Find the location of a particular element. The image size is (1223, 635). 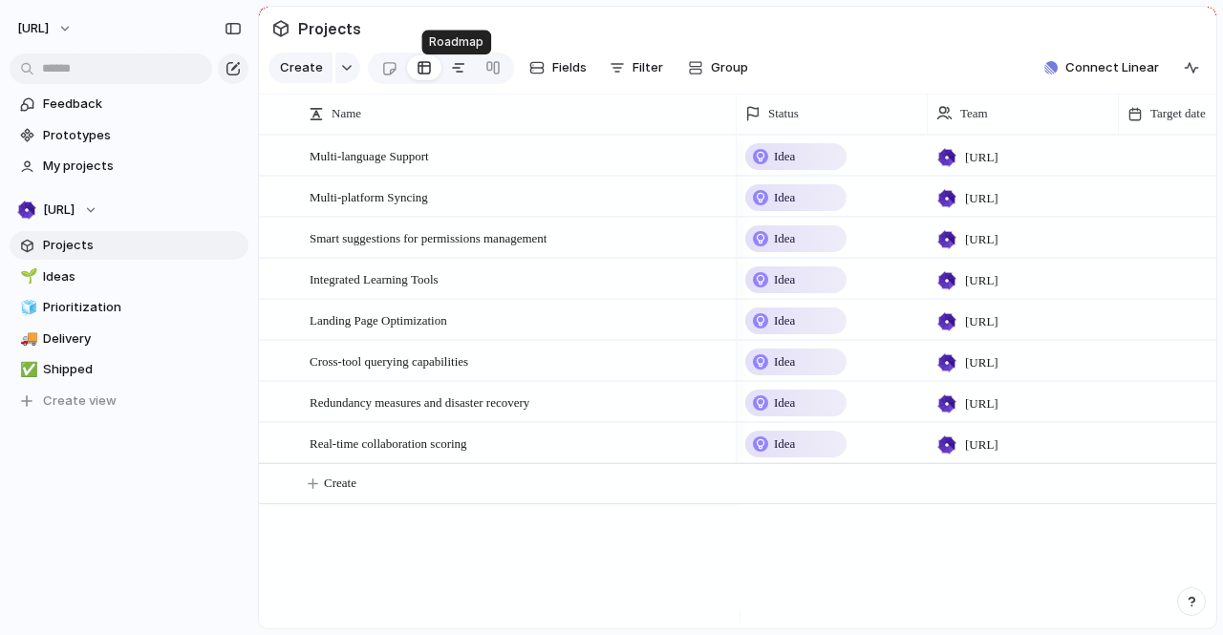

div: 🚚Delivery is located at coordinates (129, 339).